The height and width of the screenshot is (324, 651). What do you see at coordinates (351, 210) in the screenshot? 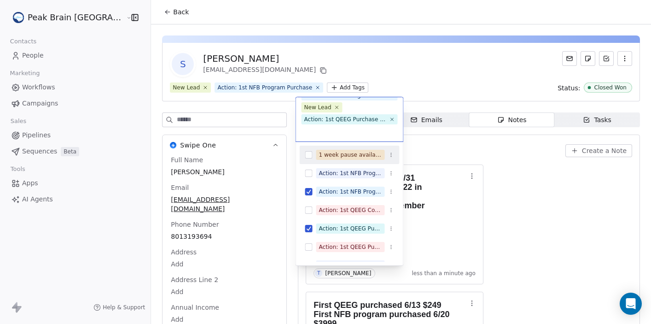
I see `div: Action: 1st QEEG Comp` at bounding box center [351, 210].